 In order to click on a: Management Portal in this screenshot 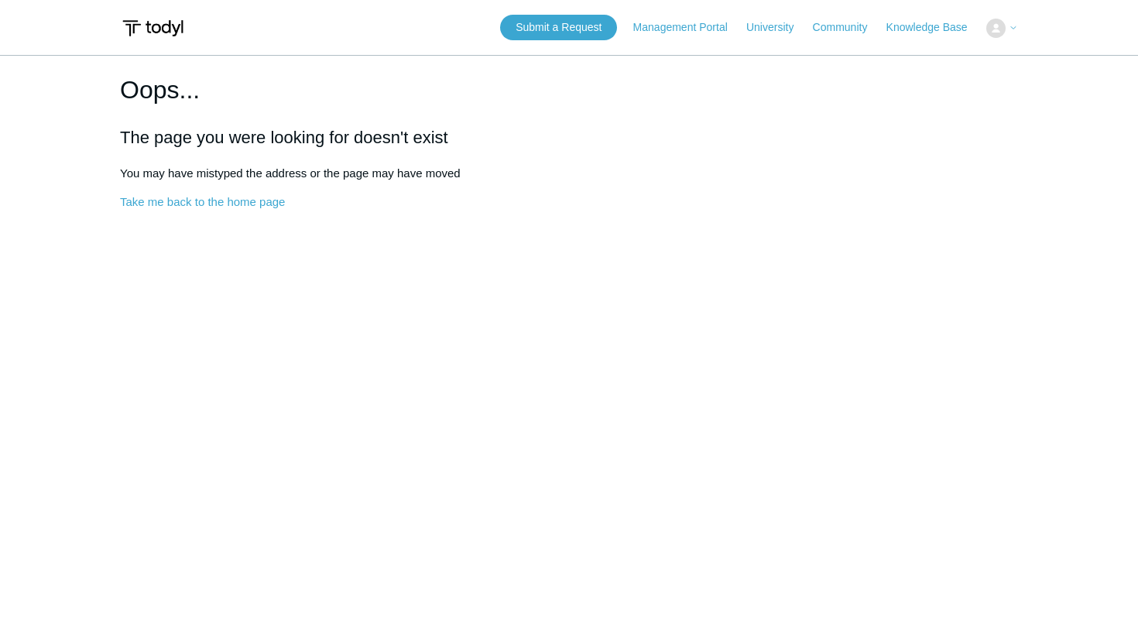, I will do `click(688, 27)`.